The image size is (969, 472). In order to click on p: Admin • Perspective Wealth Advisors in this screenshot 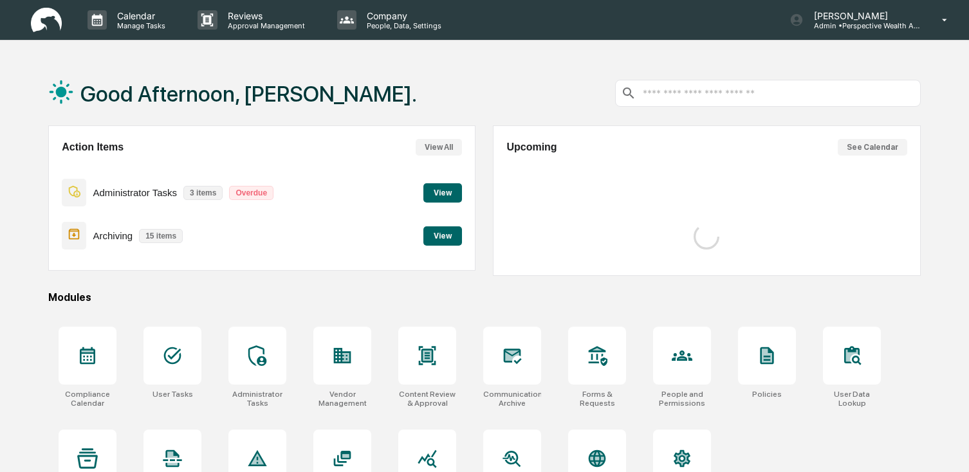, I will do `click(864, 26)`.